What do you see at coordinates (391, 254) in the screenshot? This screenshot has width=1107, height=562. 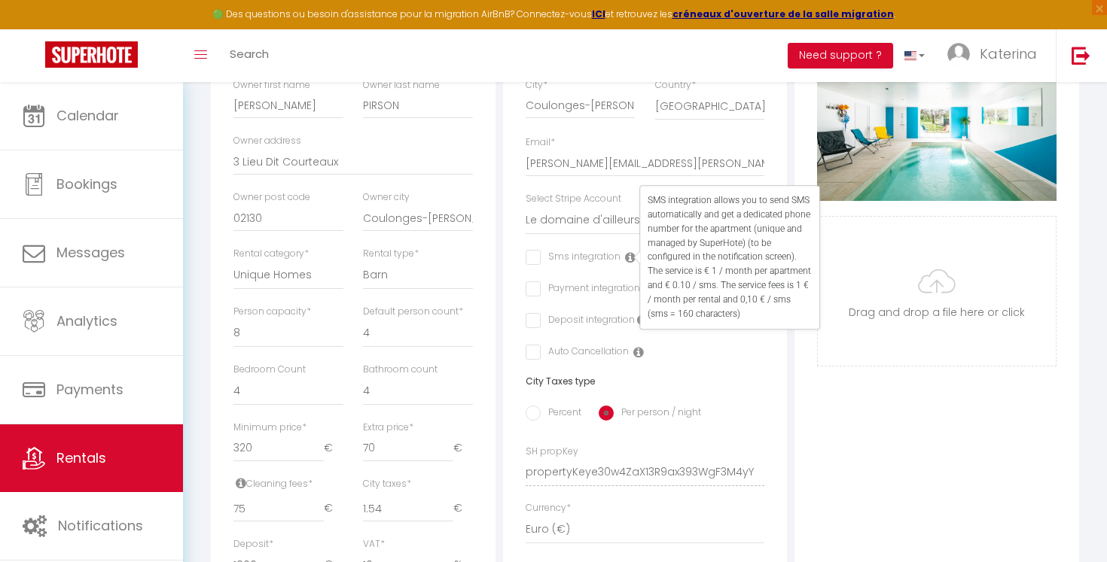 I see `label: Rental type` at bounding box center [391, 254].